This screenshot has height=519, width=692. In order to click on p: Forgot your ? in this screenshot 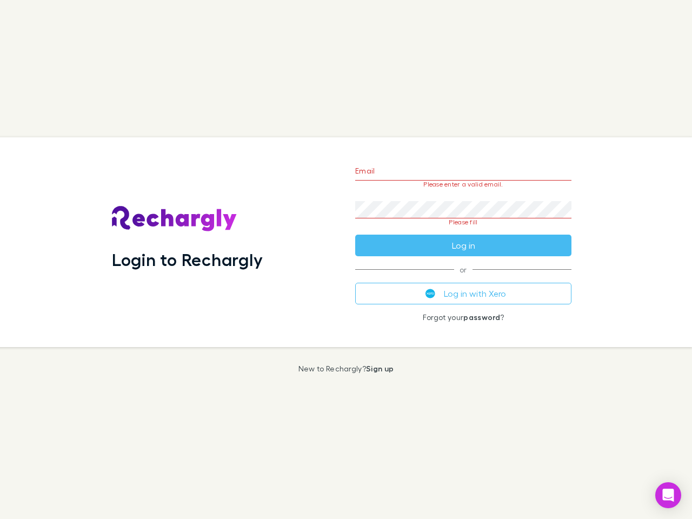, I will do `click(463, 317)`.